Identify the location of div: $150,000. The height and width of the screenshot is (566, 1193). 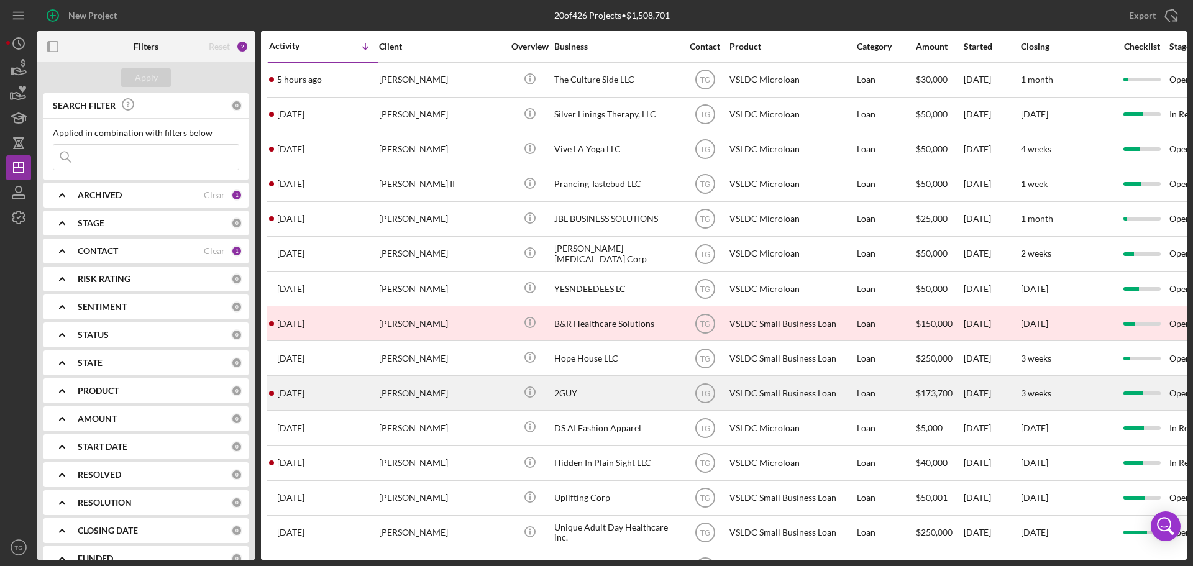
(938, 323).